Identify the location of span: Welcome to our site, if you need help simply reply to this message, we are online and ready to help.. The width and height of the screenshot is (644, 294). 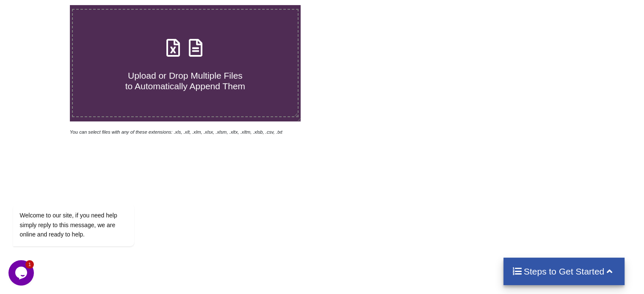
(60, 97).